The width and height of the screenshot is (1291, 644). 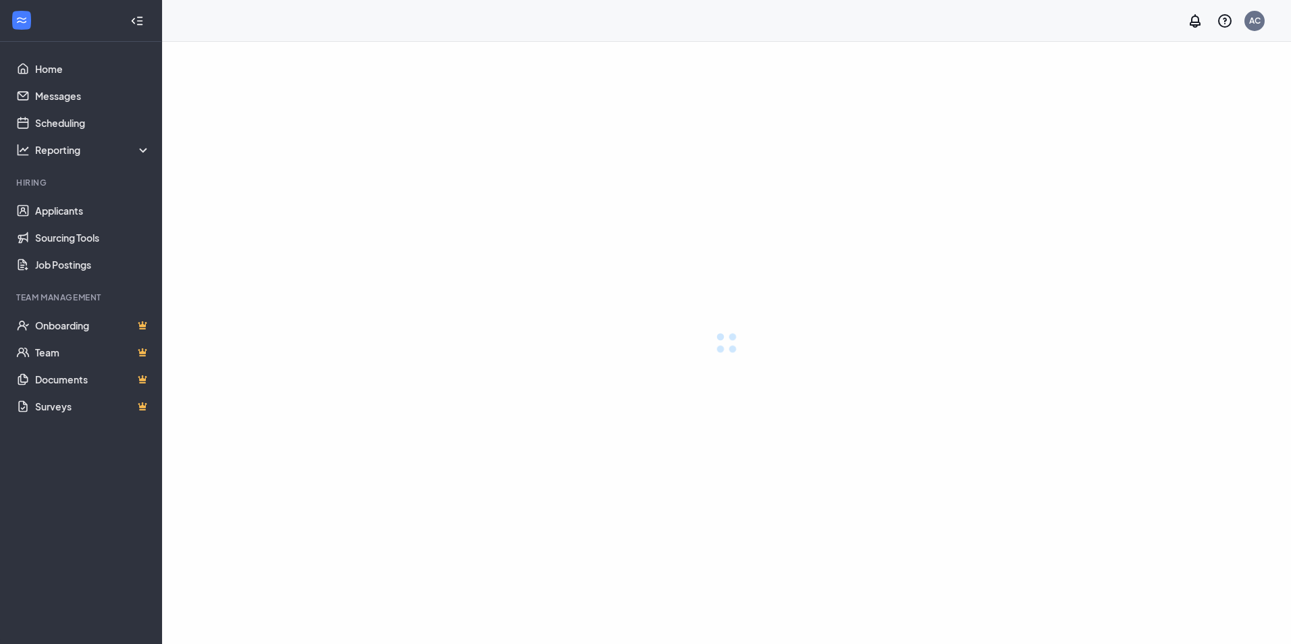 What do you see at coordinates (92, 96) in the screenshot?
I see `a: Messages` at bounding box center [92, 96].